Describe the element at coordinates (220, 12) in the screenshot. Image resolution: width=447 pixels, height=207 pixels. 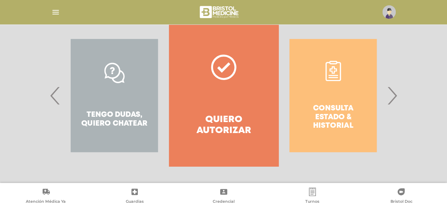
I see `img: bristol-medicine-blanco.png` at that location.